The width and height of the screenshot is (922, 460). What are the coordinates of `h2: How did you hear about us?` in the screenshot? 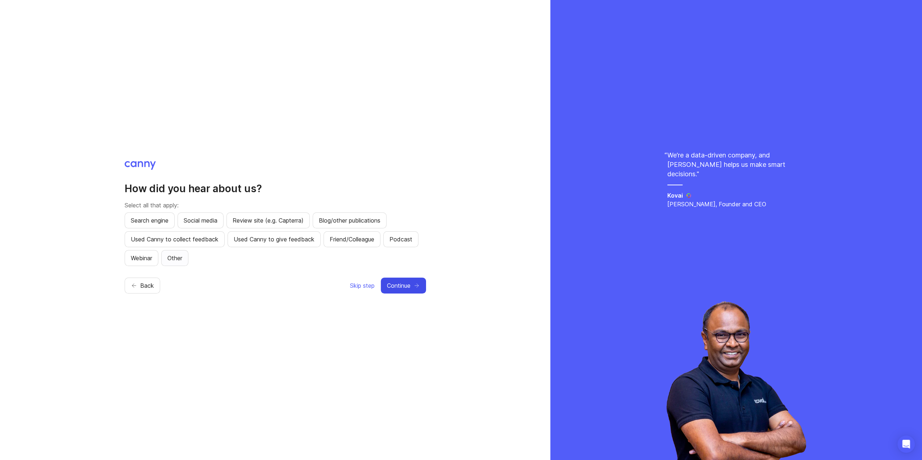 It's located at (275, 189).